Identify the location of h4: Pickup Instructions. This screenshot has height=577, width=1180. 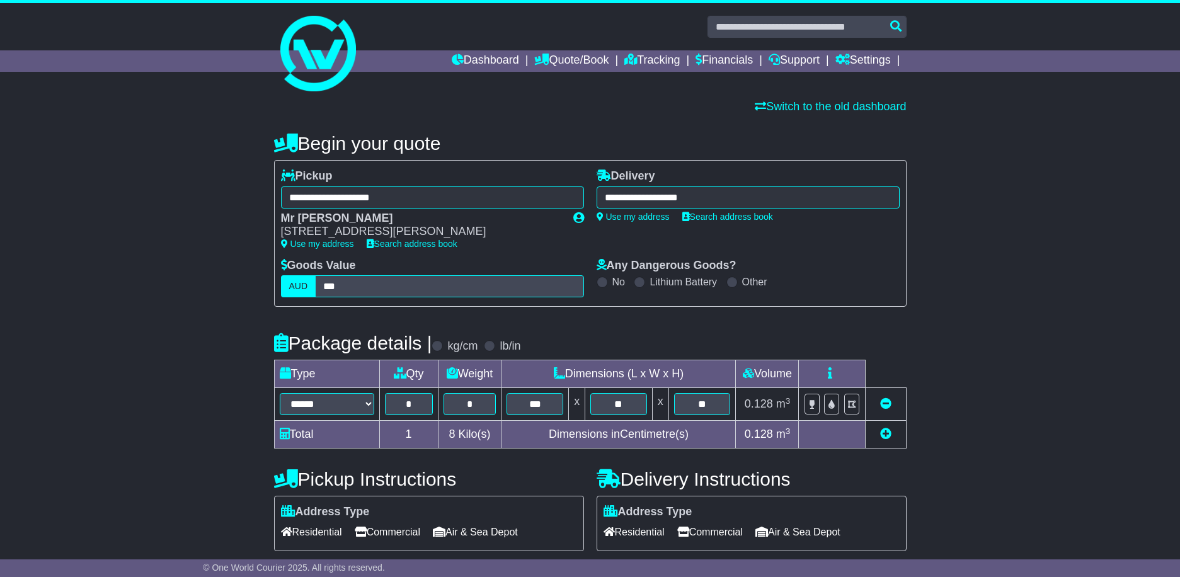
(429, 479).